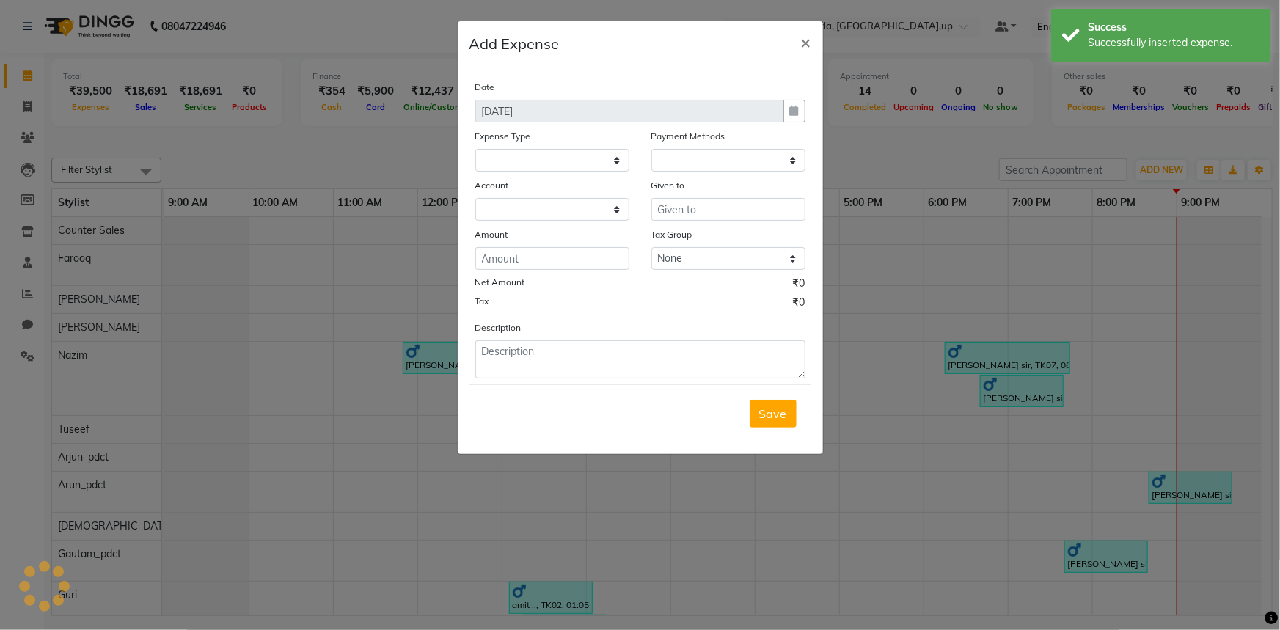 The height and width of the screenshot is (630, 1280). Describe the element at coordinates (773, 414) in the screenshot. I see `span: Save` at that location.